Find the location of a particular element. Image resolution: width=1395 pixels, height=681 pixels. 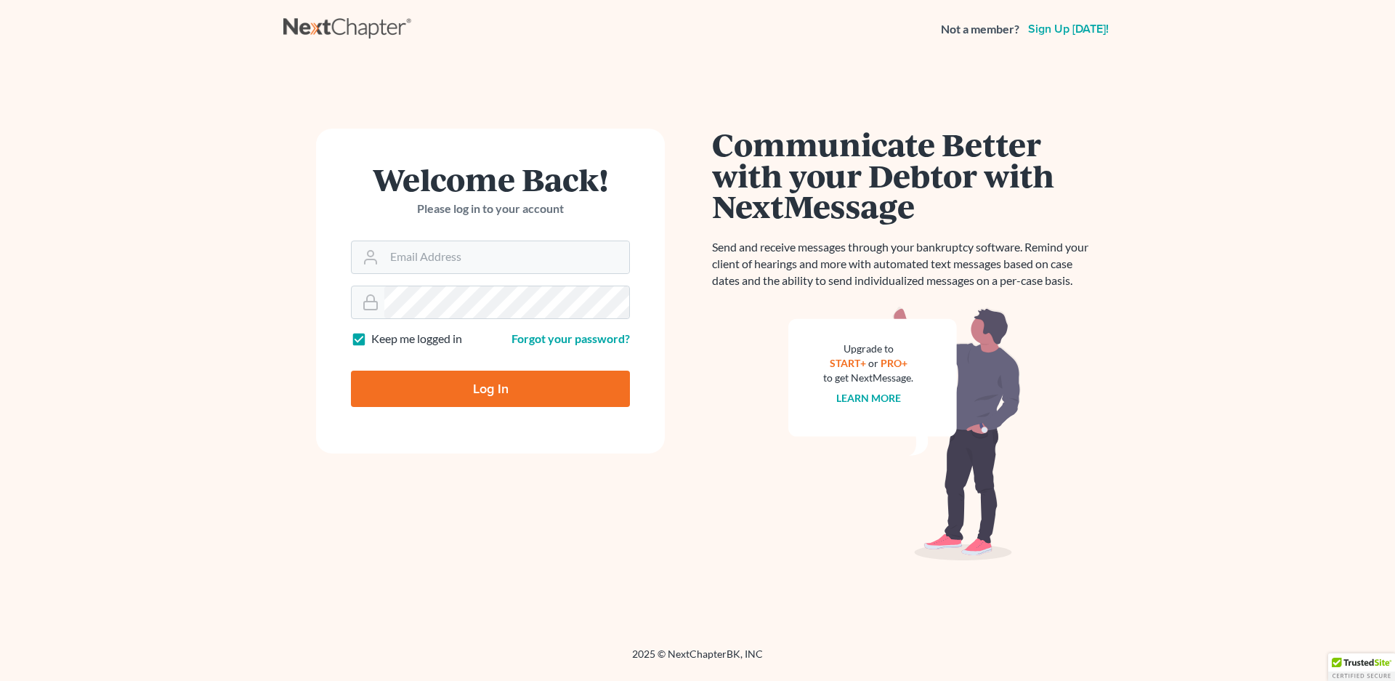

span: or is located at coordinates (874, 363).